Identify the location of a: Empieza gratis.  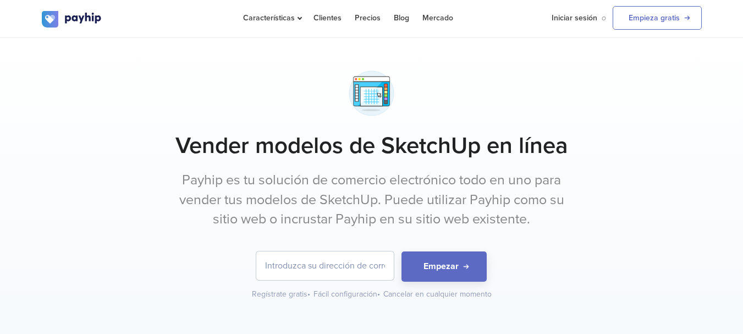
(657, 18).